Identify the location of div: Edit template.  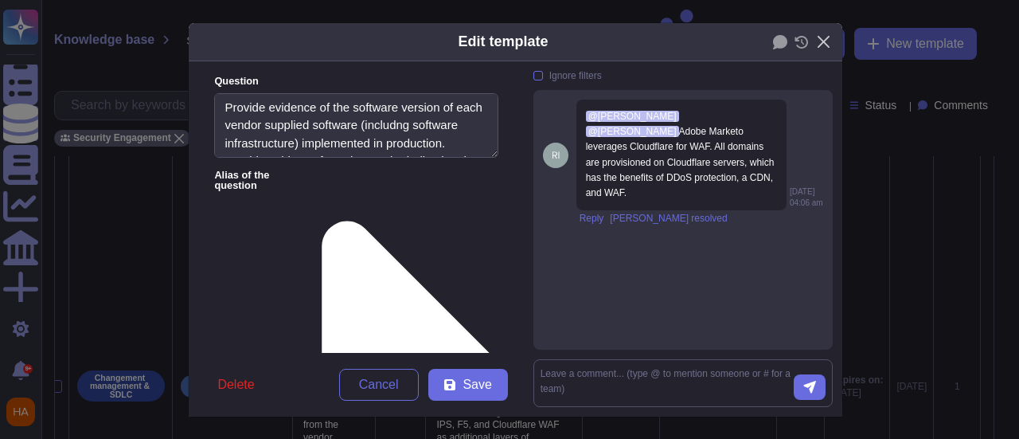
(502, 41).